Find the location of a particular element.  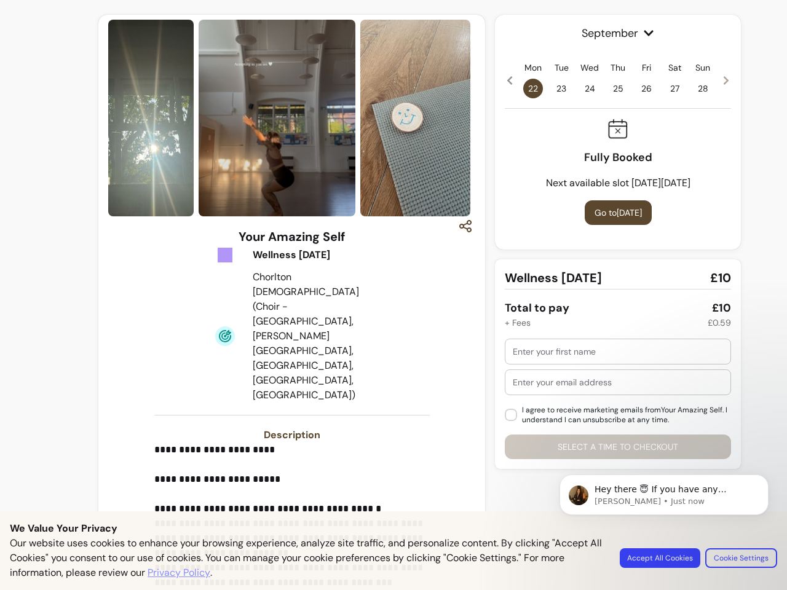

p: Sun is located at coordinates (703, 68).